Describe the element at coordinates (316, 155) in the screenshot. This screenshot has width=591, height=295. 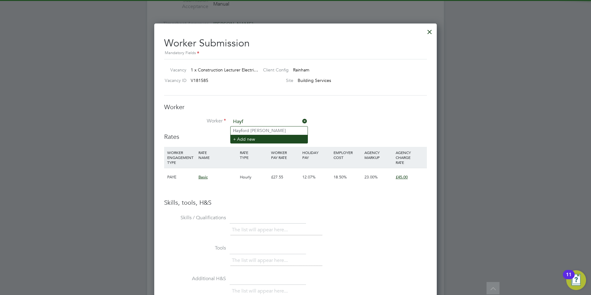
I see `div: HOLIDAY PAY` at that location.